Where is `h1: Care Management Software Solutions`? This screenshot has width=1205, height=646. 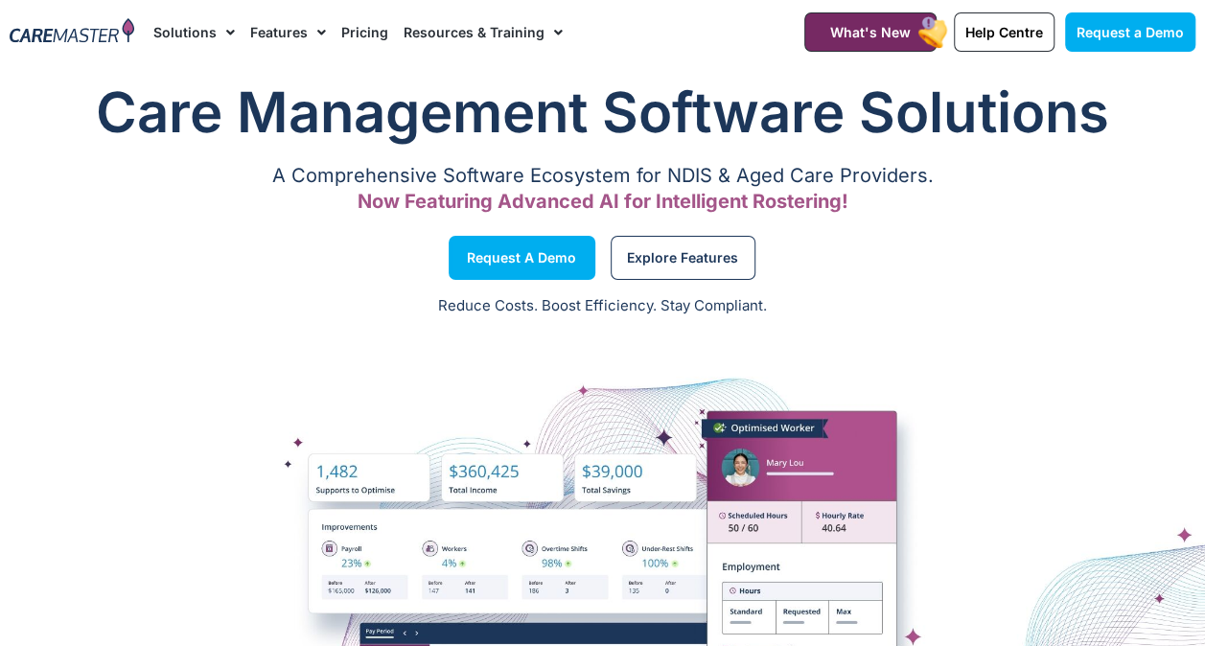 h1: Care Management Software Solutions is located at coordinates (602, 112).